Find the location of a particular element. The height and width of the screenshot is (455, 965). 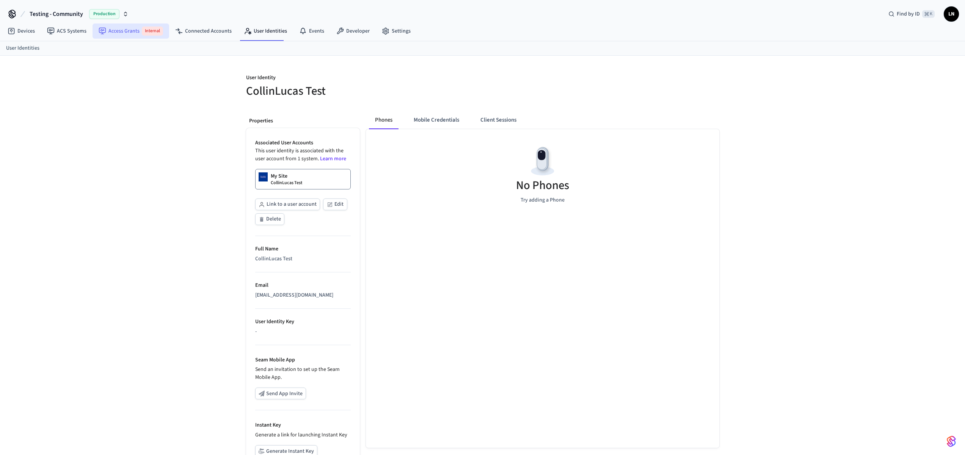

p: User Identity Key is located at coordinates (303, 322).